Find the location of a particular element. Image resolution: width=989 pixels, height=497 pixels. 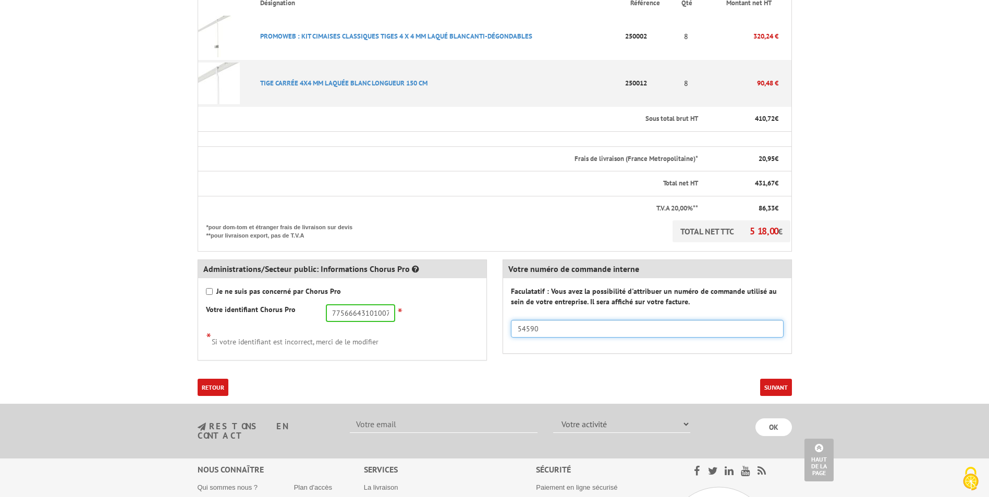

input: Je ne suis pas concerné par Chorus Pro is located at coordinates (209, 291).